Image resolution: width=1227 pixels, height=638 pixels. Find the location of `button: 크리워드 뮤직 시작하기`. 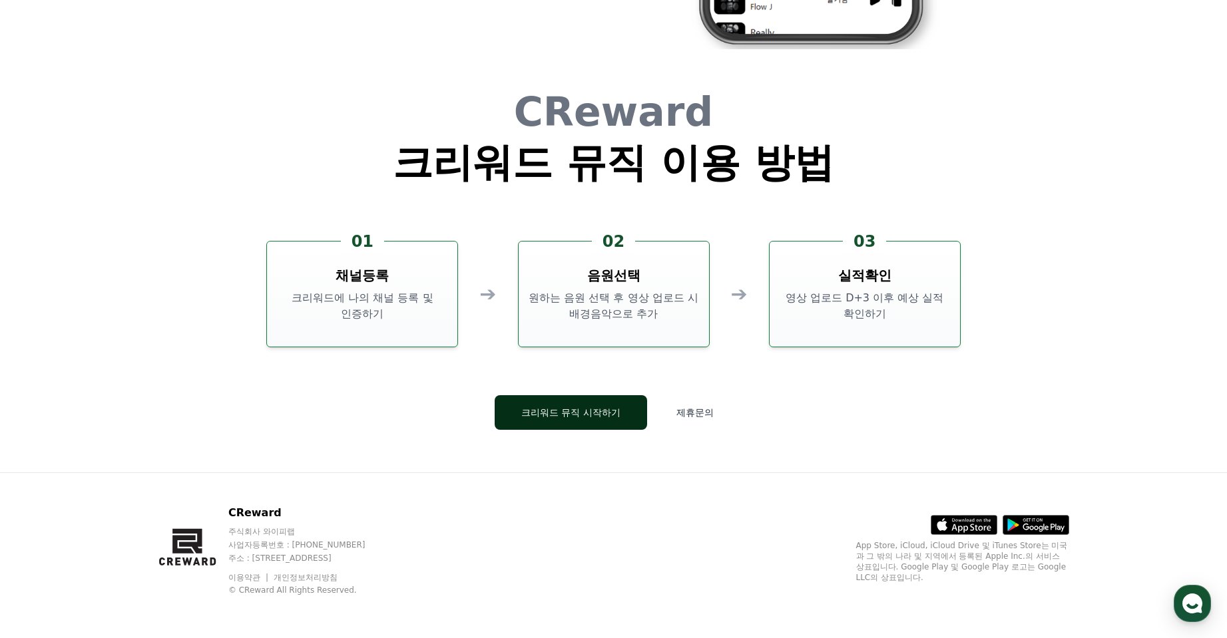

button: 크리워드 뮤직 시작하기 is located at coordinates (570, 413).